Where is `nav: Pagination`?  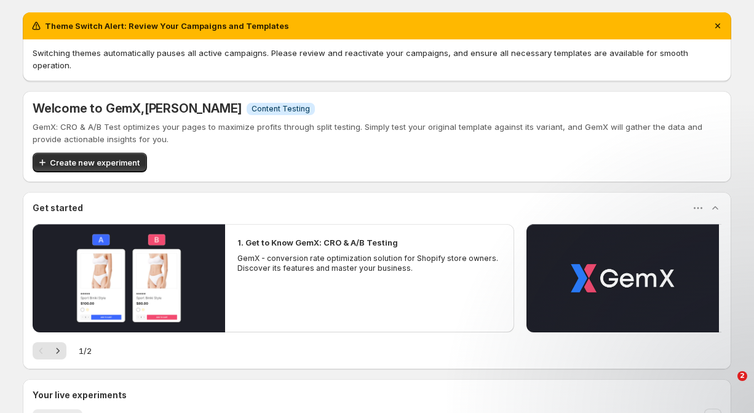 nav: Pagination is located at coordinates (49, 350).